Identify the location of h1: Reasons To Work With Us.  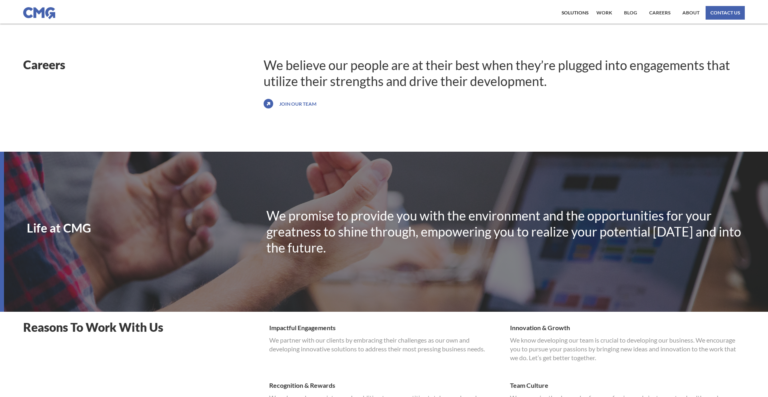
(142, 327).